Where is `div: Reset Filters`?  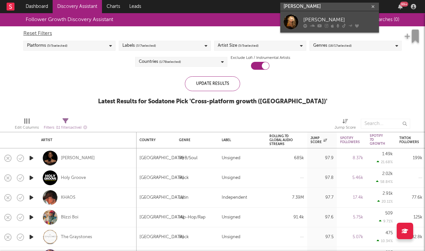 div: Reset Filters is located at coordinates (213, 34).